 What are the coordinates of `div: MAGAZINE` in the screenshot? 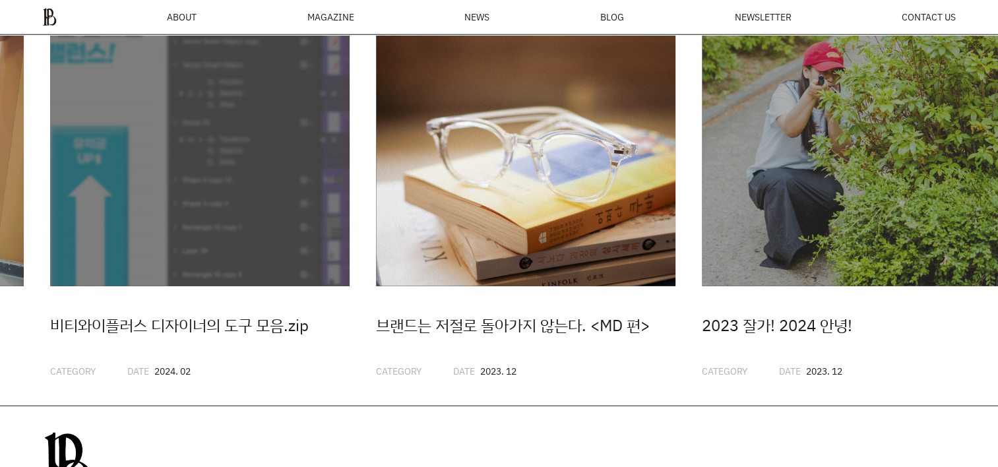 It's located at (330, 17).